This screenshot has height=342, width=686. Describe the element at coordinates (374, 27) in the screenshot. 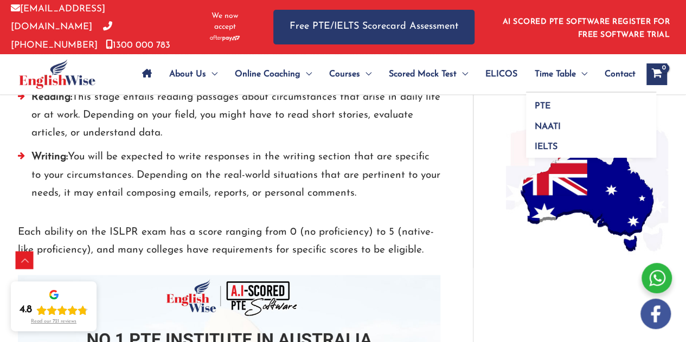

I see `a: Free PTE/IELTS Scorecard Assessment` at that location.